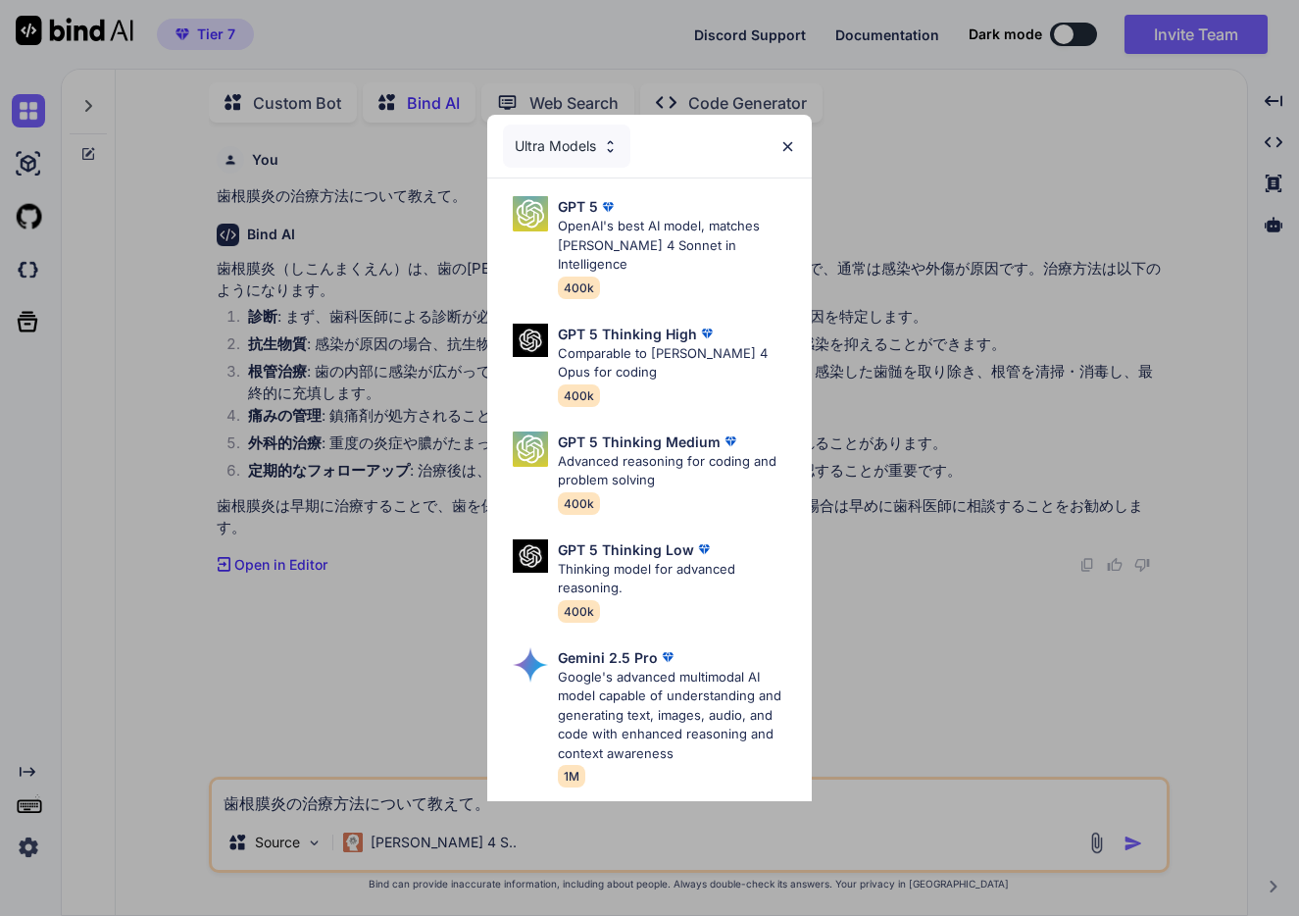  I want to click on div: Ultra Models, so click(567, 146).